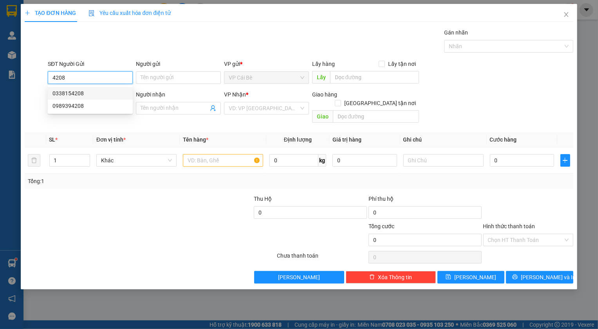  Describe the element at coordinates (266, 64) in the screenshot. I see `div: VP gửi` at that location.